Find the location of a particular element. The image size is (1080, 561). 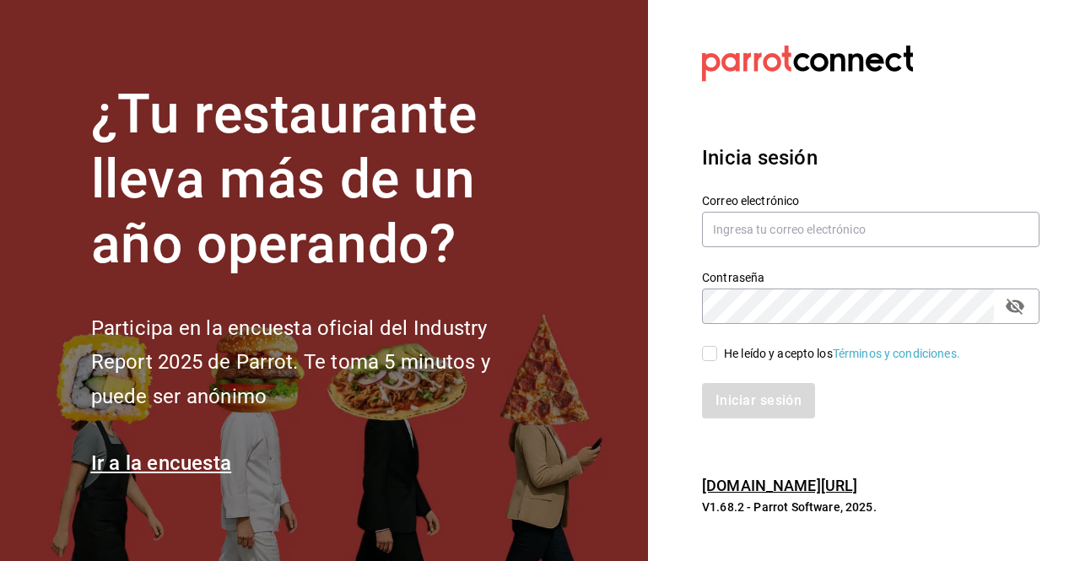

label: Correo electrónico is located at coordinates (870, 201).